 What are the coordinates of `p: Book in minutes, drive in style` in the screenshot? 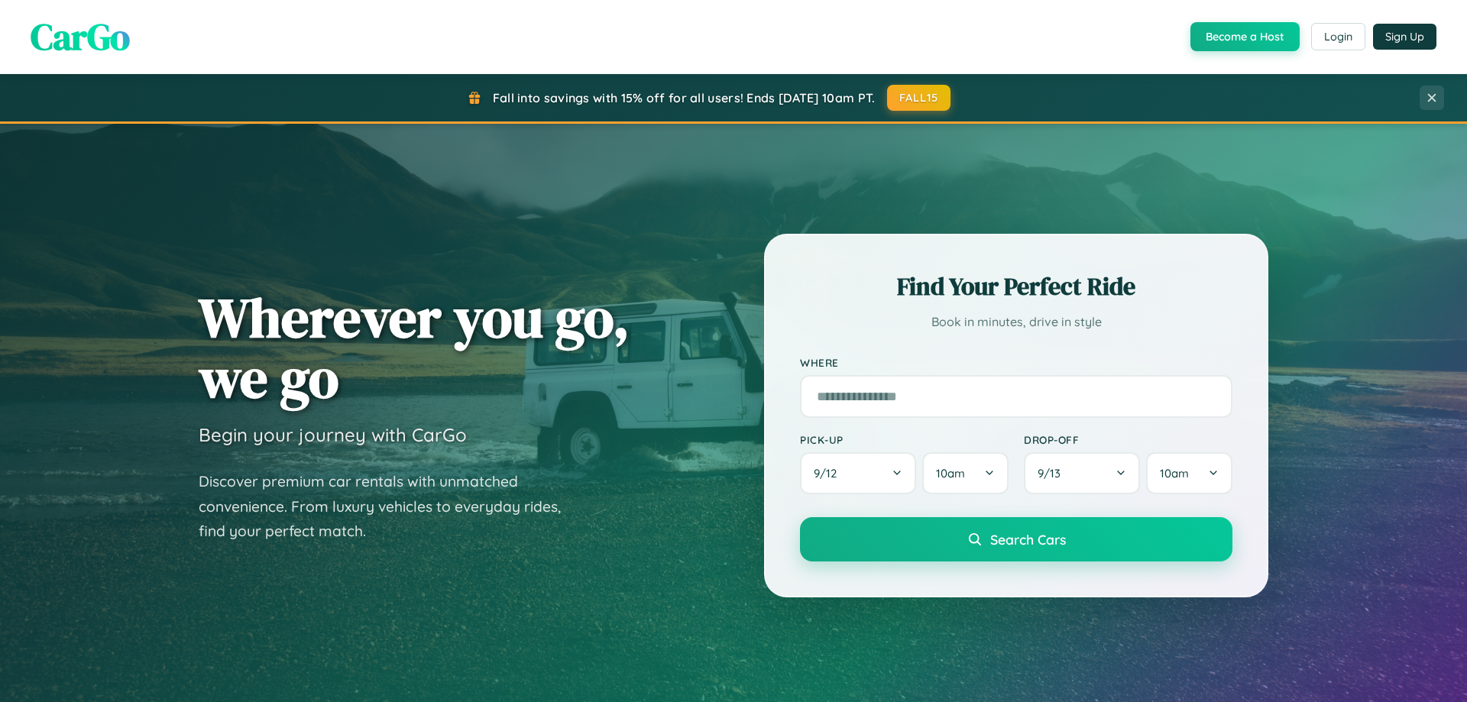 It's located at (1016, 322).